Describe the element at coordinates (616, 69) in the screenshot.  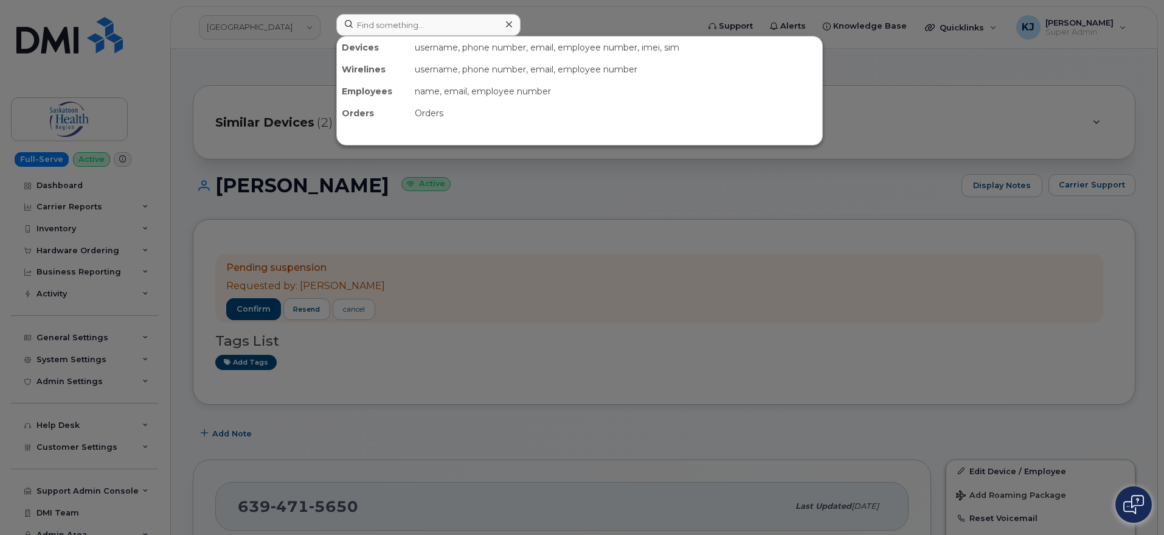
I see `div: username, phone number, email, employee number` at that location.